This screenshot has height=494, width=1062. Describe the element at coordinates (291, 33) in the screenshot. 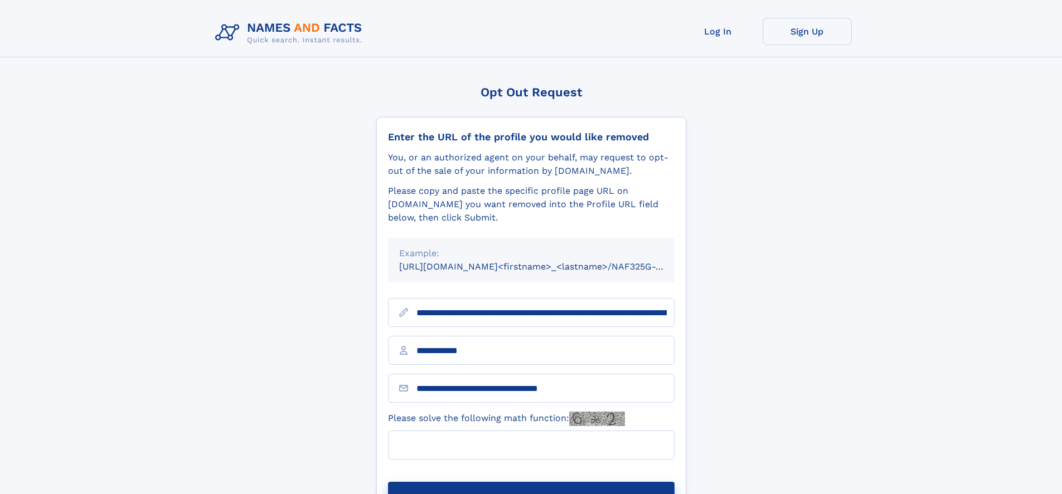

I see `img: Logo Names and Facts` at that location.